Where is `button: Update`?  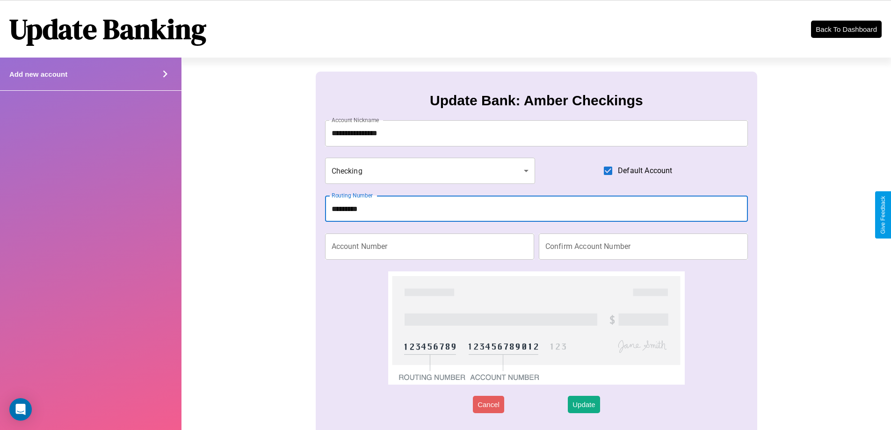 button: Update is located at coordinates (584, 404).